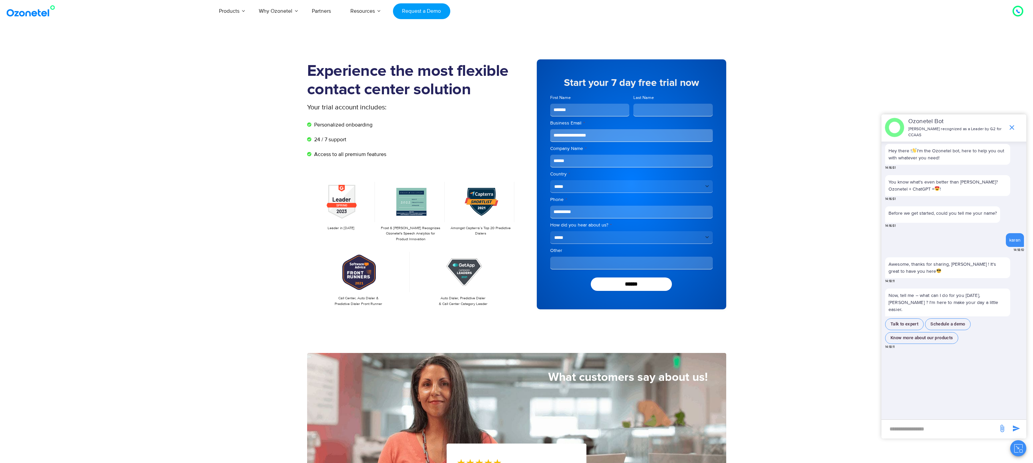 This screenshot has height=463, width=1033. What do you see at coordinates (1015, 240) in the screenshot?
I see `div: karan` at bounding box center [1015, 240].